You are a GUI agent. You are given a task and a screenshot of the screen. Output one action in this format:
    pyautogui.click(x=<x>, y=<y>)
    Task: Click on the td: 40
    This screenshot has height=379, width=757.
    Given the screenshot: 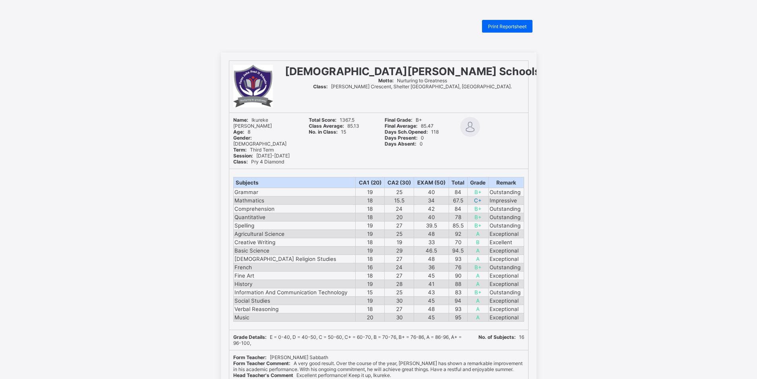 What is the action you would take?
    pyautogui.click(x=431, y=217)
    